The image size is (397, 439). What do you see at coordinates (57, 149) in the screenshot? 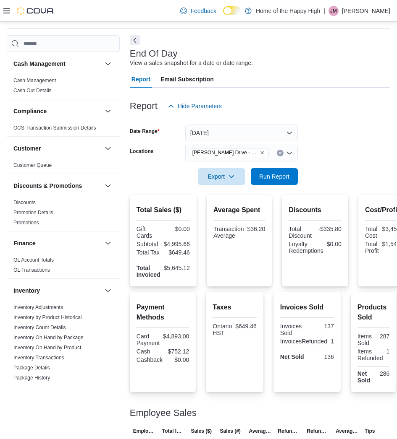
I see `button: Customer` at bounding box center [57, 149].